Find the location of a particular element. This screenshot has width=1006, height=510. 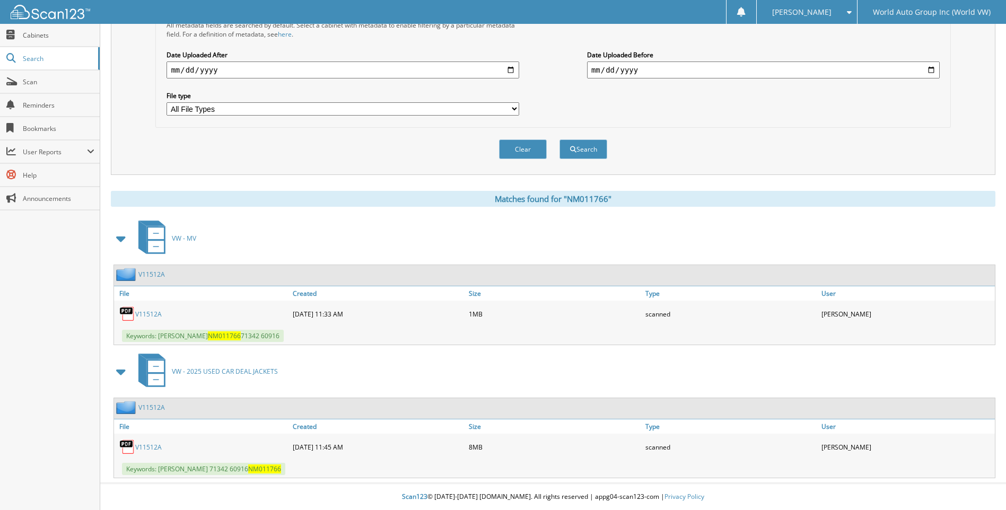

span: VW - MV is located at coordinates (184, 238).